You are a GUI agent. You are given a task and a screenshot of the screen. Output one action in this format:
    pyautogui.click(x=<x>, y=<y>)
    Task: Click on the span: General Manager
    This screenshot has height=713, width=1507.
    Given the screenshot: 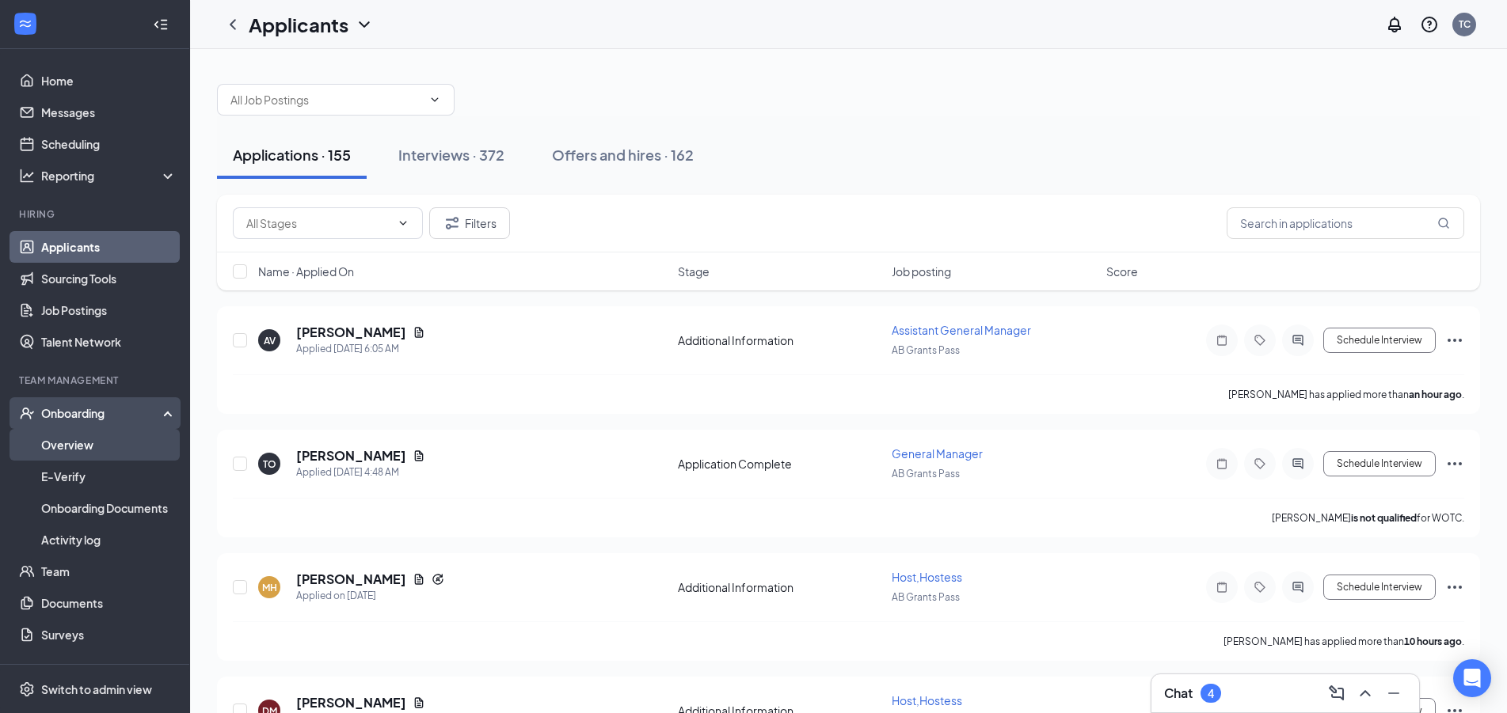 What is the action you would take?
    pyautogui.click(x=937, y=454)
    